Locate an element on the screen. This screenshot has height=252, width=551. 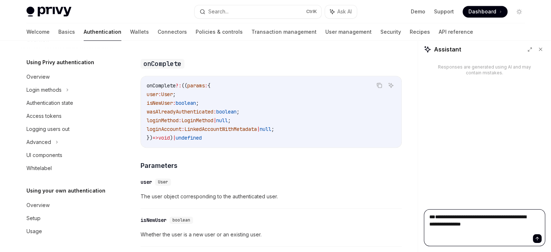
span: wasAlreadyAuthenticated is located at coordinates (180, 112).